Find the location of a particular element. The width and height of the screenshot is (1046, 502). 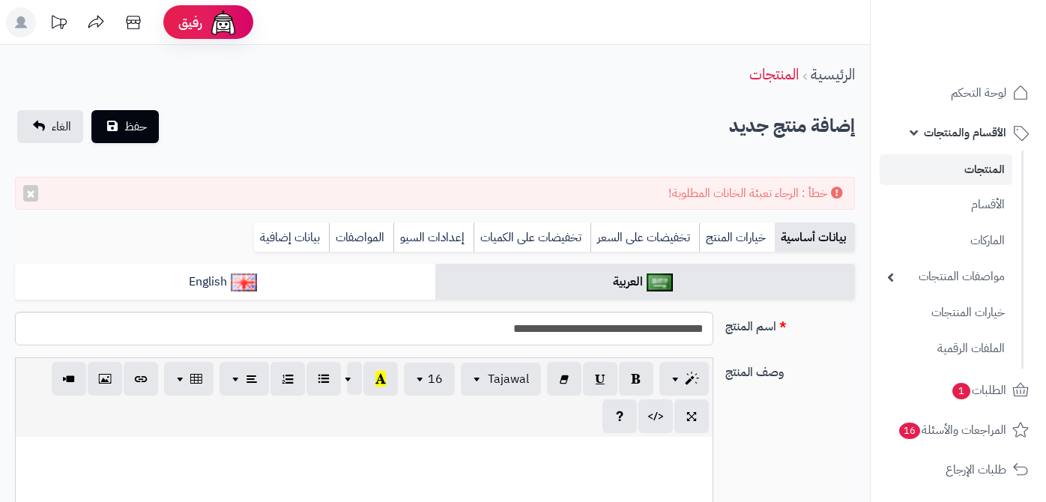

a: تخفيضات على السعر is located at coordinates (645, 238).